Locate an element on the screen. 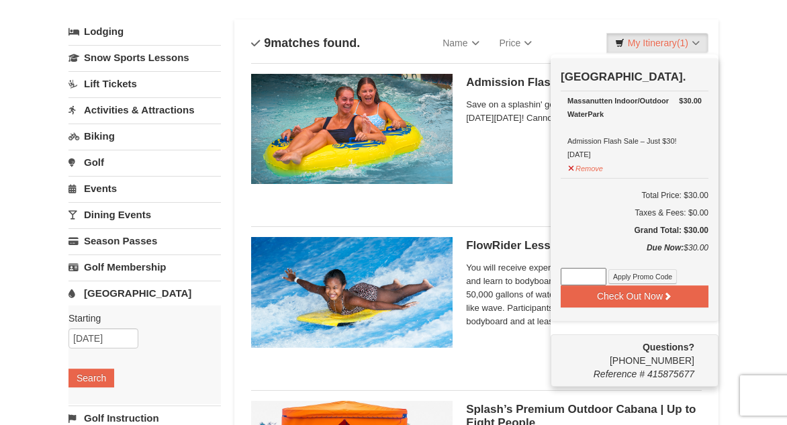 The image size is (787, 425). span: 9 is located at coordinates (267, 43).